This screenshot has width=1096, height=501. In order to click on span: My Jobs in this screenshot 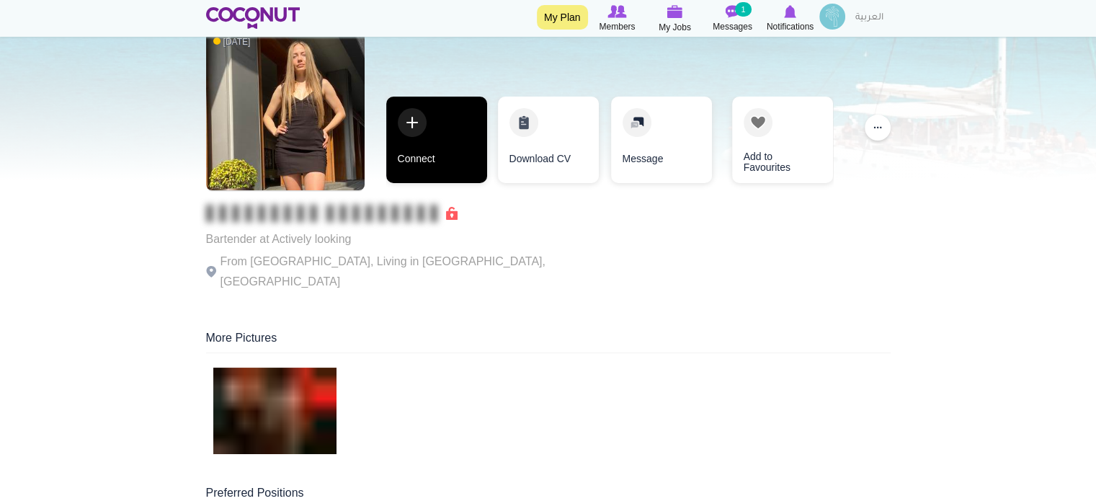, I will do `click(675, 27)`.